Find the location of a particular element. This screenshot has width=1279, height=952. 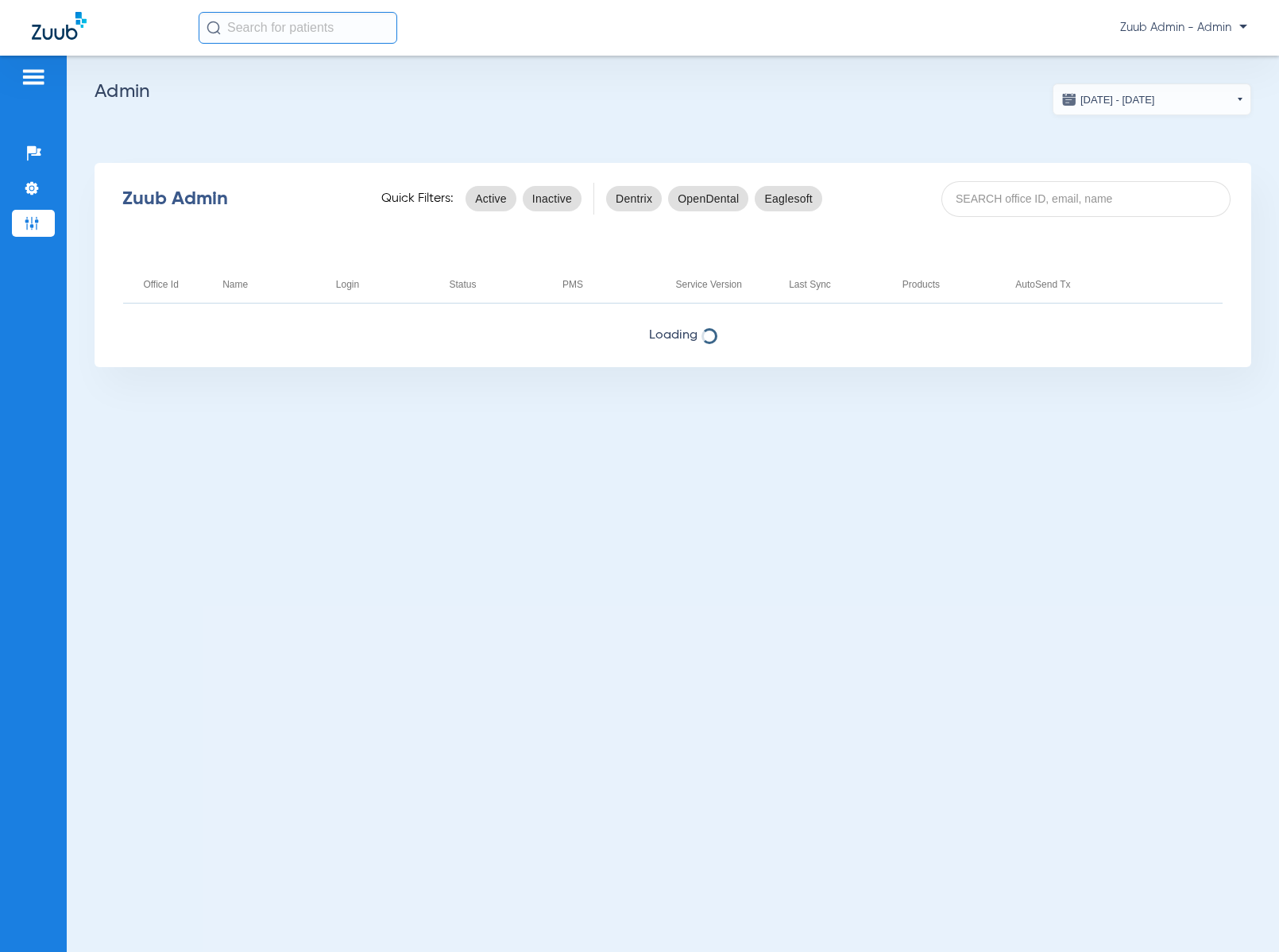

img: Search Icon is located at coordinates (213, 28).